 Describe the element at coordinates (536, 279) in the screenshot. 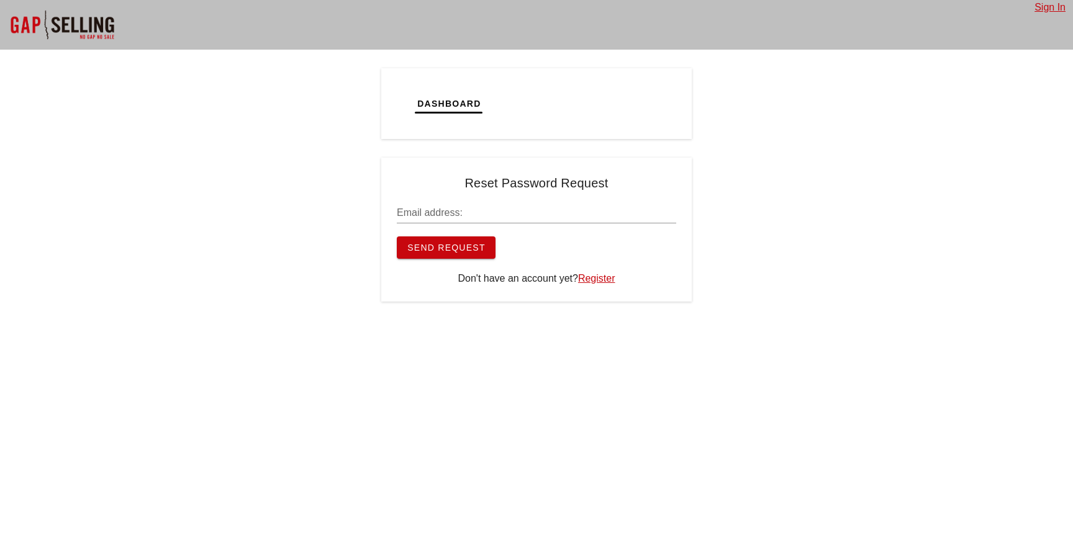

I see `div: Don't have an account yet?` at that location.